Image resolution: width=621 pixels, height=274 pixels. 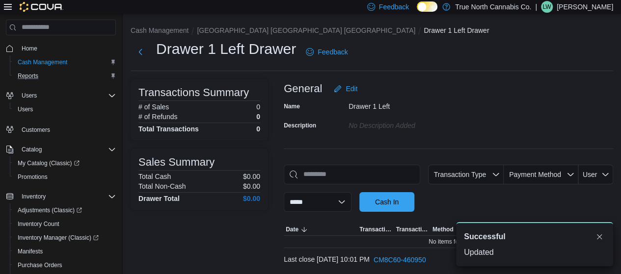 What do you see at coordinates (292, 230) in the screenshot?
I see `span: Date` at bounding box center [292, 230].